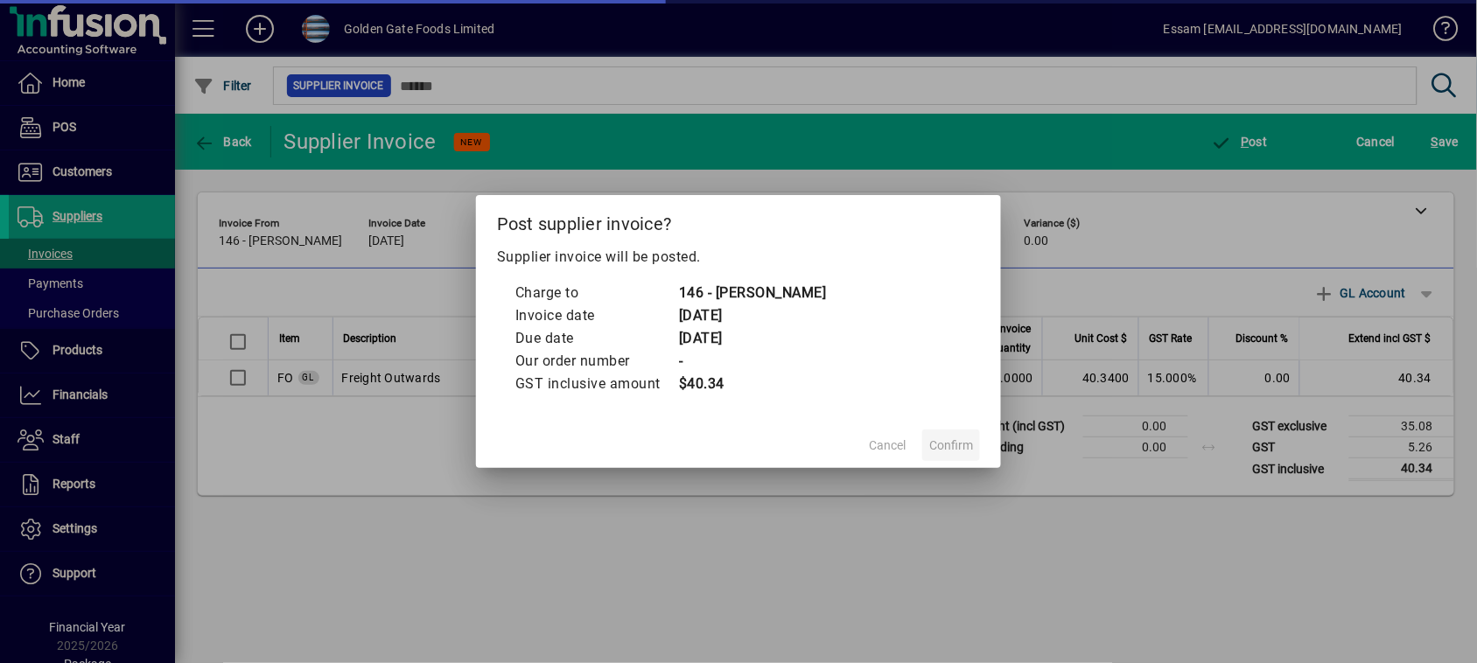 Image resolution: width=1477 pixels, height=663 pixels. What do you see at coordinates (596, 384) in the screenshot?
I see `td: GST inclusive amount` at bounding box center [596, 384].